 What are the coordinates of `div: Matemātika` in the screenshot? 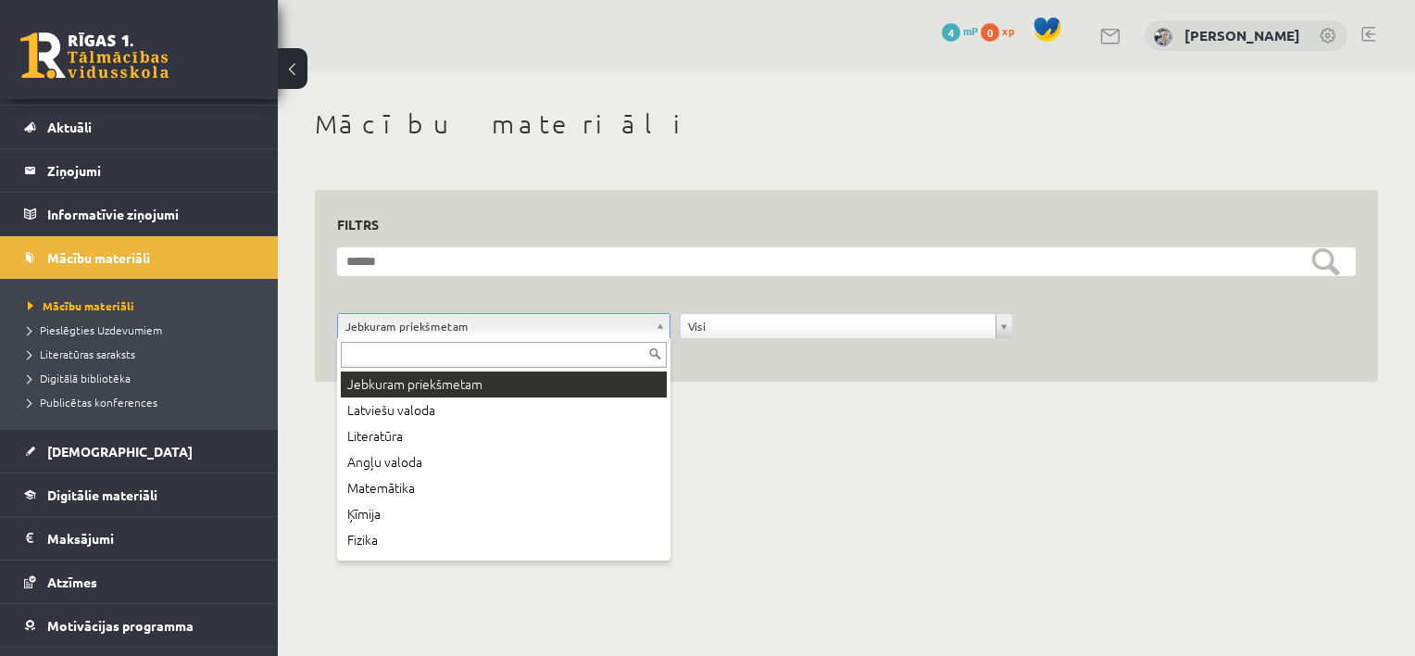 It's located at (504, 488).